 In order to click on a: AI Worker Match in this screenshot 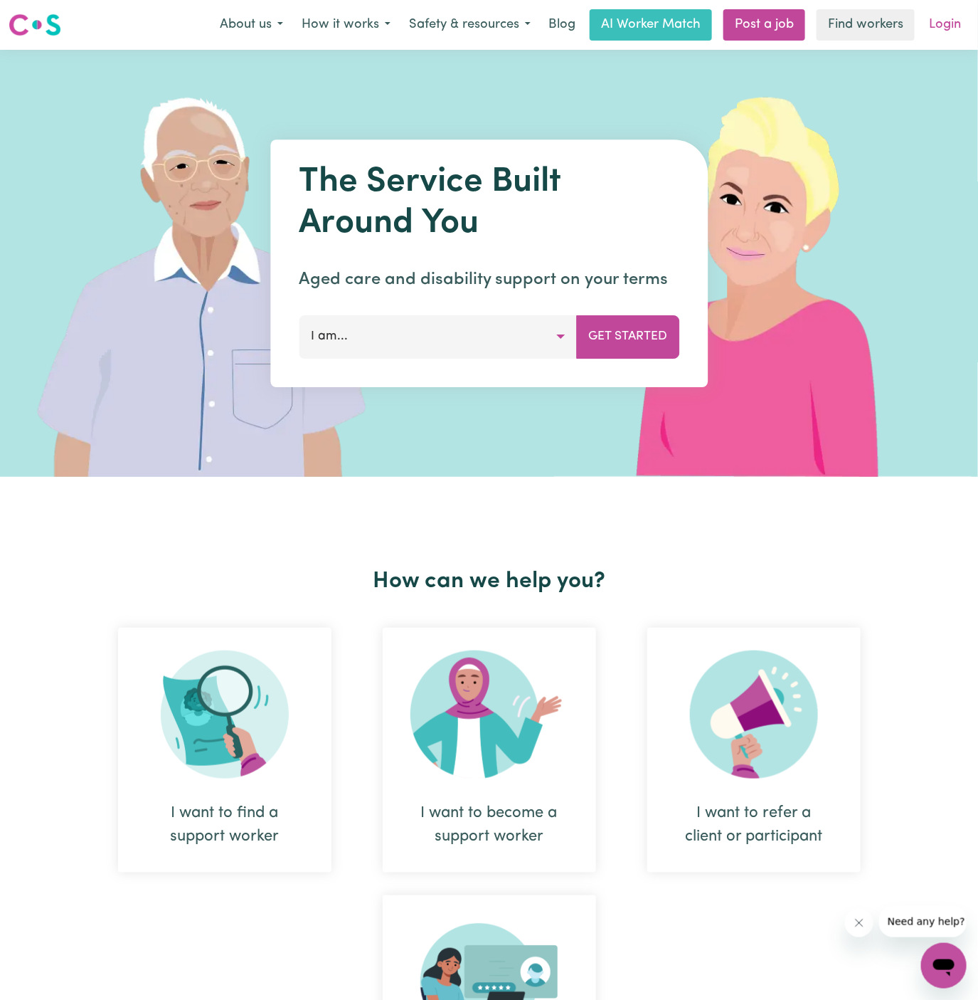, I will do `click(651, 25)`.